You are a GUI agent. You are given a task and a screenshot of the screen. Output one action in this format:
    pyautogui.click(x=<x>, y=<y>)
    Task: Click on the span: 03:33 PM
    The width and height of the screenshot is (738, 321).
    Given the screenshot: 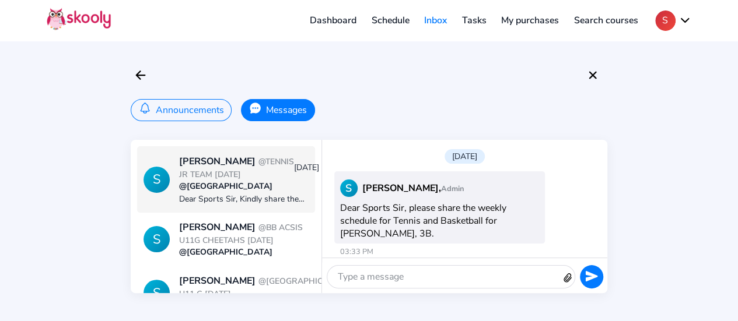 What is the action you would take?
    pyautogui.click(x=439, y=252)
    